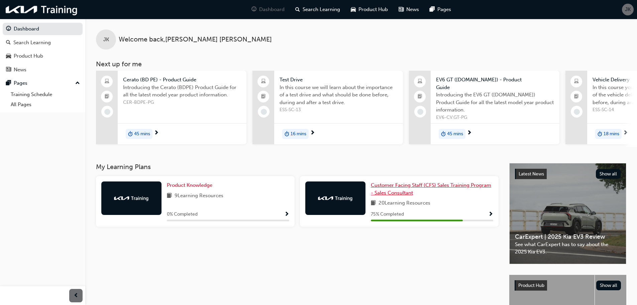 The width and height of the screenshot is (637, 305). What do you see at coordinates (611, 134) in the screenshot?
I see `span: 18 mins` at bounding box center [611, 134].